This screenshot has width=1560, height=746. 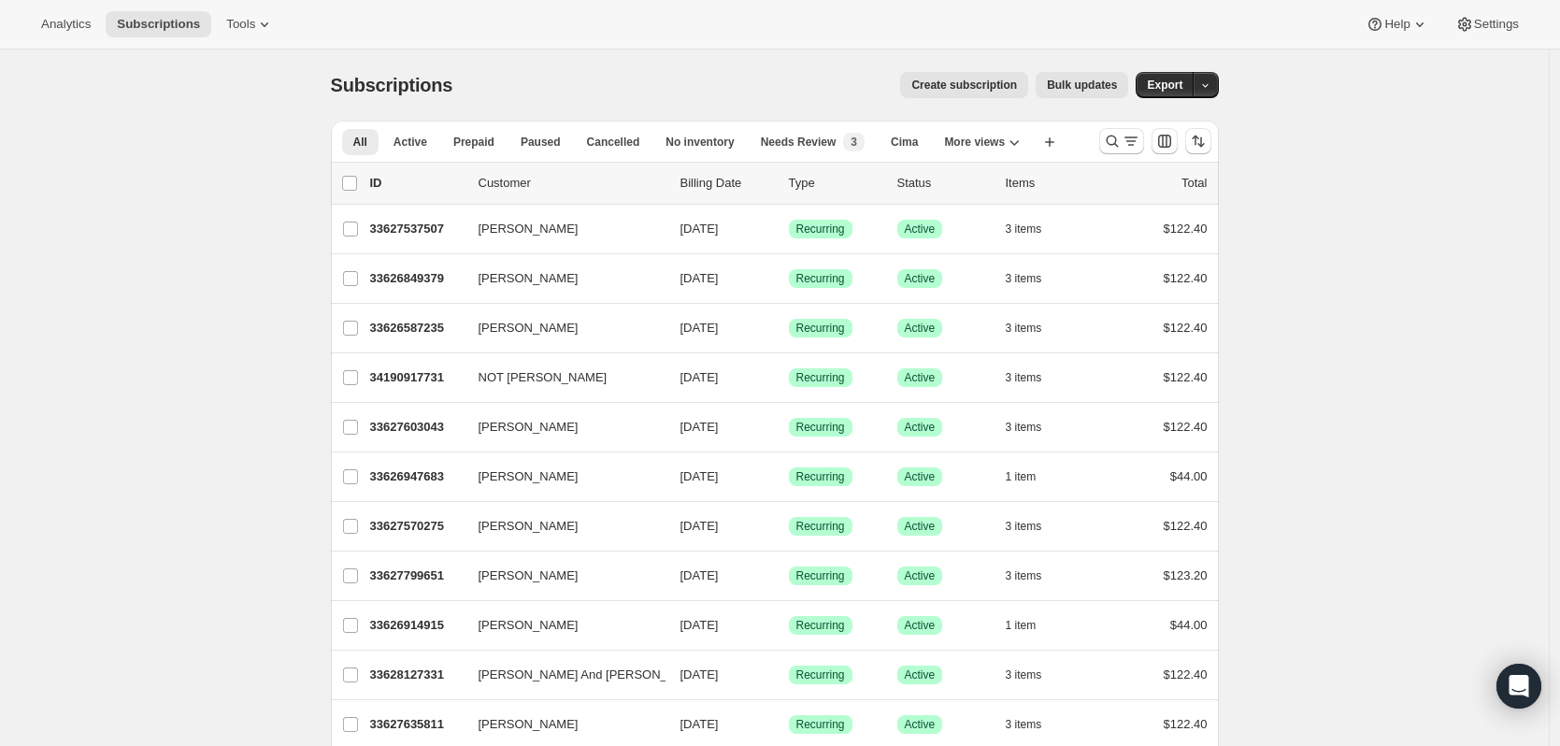 I want to click on div: Type, so click(x=836, y=183).